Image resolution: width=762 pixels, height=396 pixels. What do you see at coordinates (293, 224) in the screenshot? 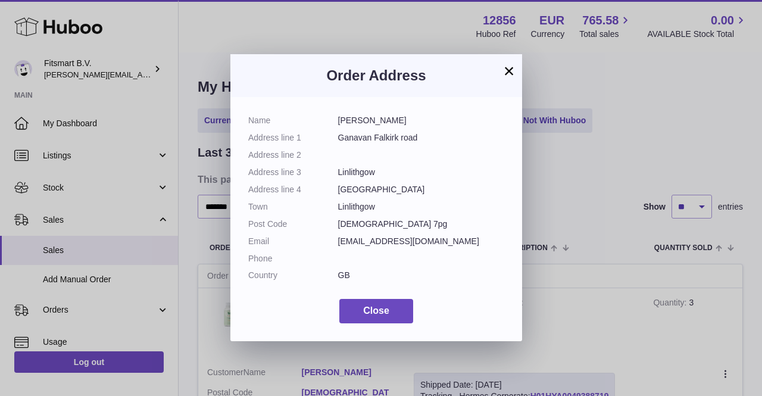
I see `dt: Post Code` at bounding box center [293, 224].